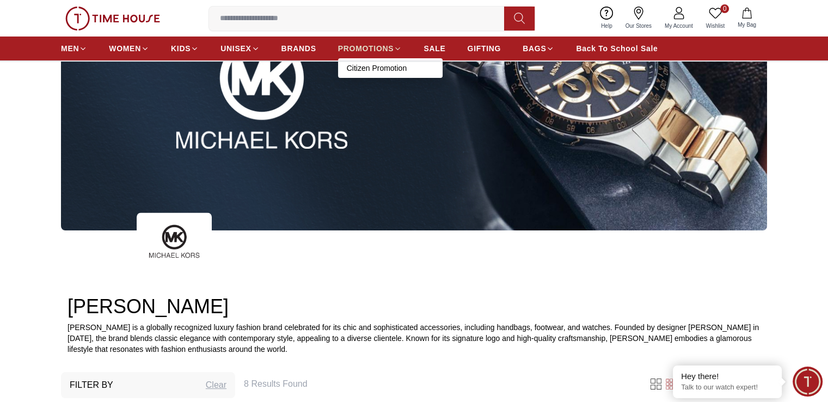  What do you see at coordinates (747, 18) in the screenshot?
I see `button: My Bag` at bounding box center [747, 18].